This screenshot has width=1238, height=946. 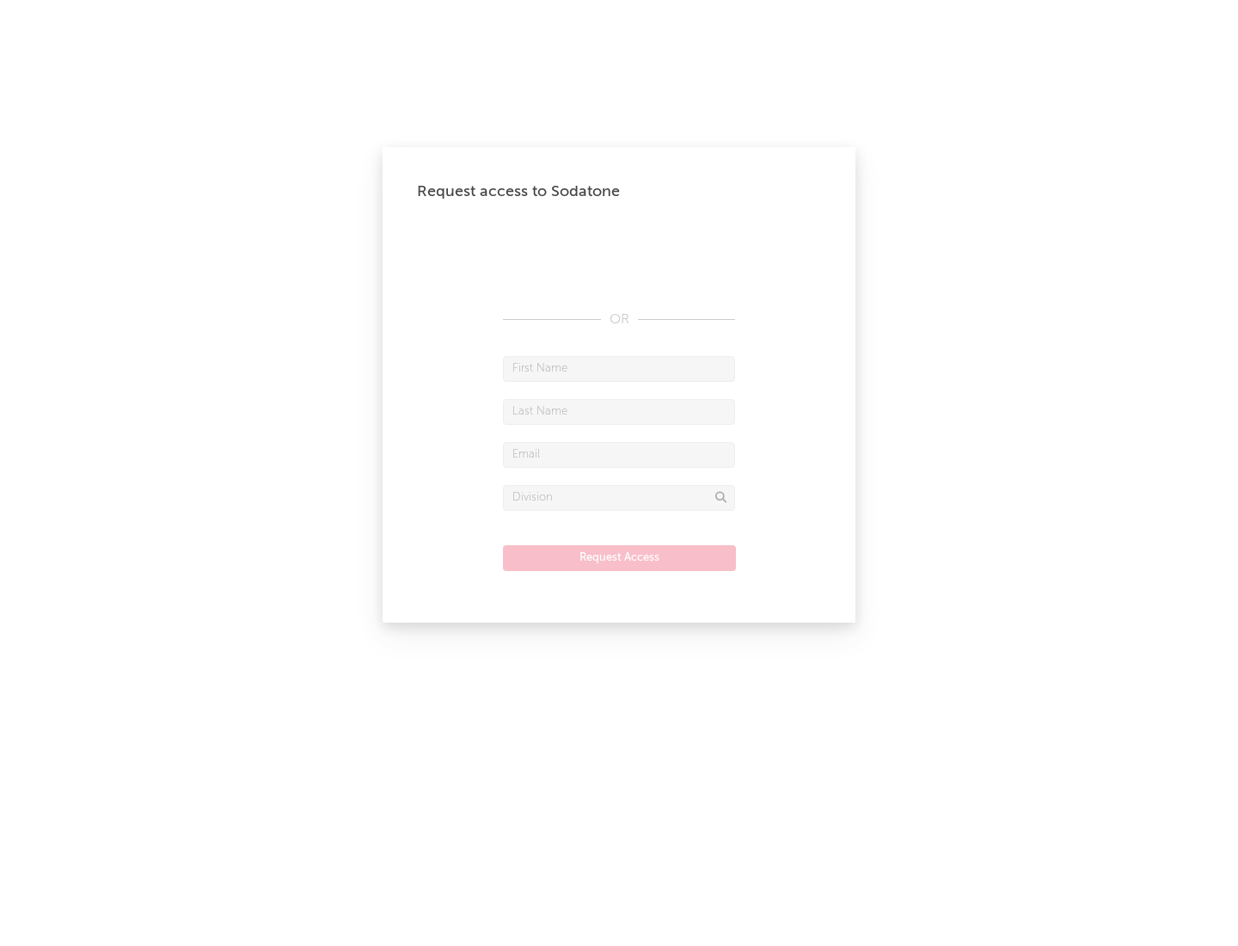 I want to click on input: Email, so click(x=619, y=455).